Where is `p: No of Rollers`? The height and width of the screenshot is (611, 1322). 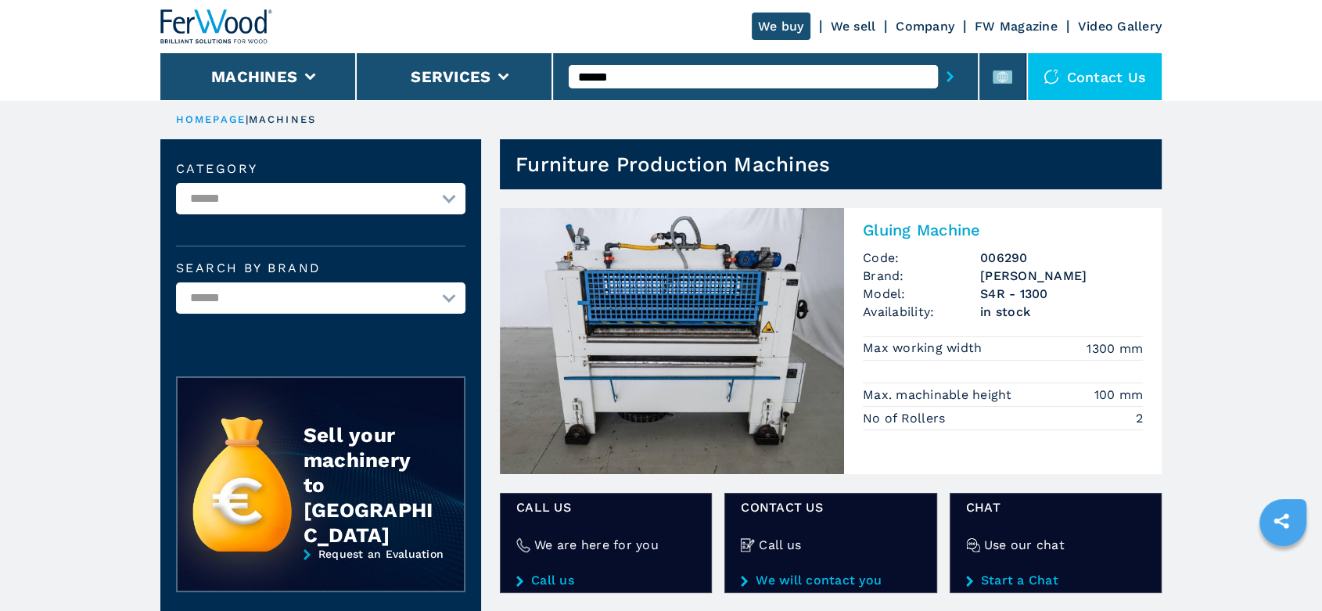 p: No of Rollers is located at coordinates (906, 418).